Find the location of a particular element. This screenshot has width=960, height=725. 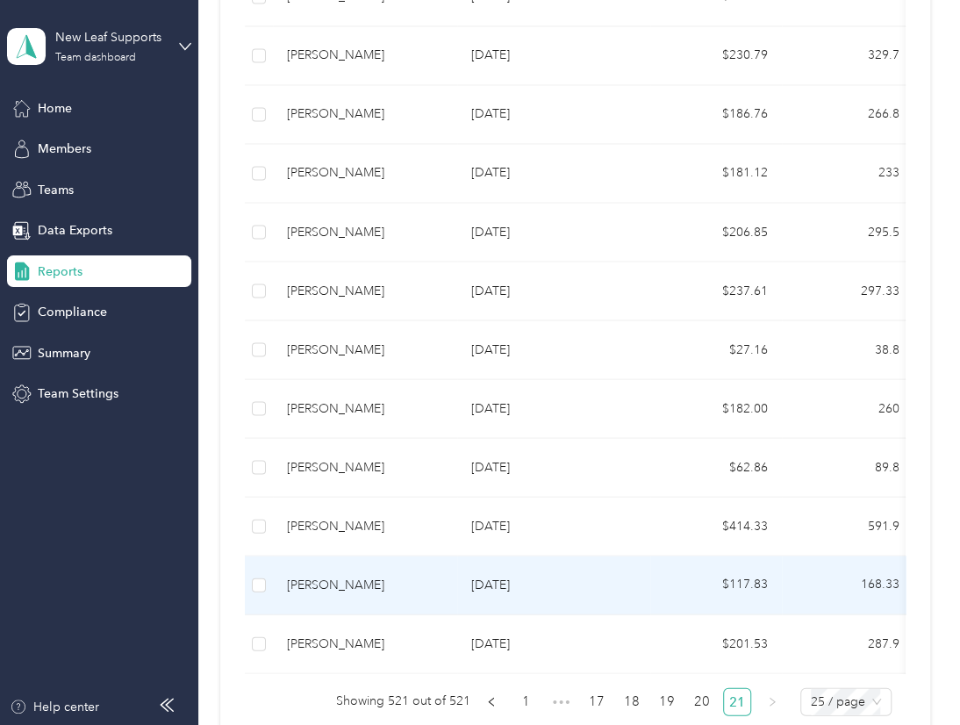

a: 1 is located at coordinates (527, 701).